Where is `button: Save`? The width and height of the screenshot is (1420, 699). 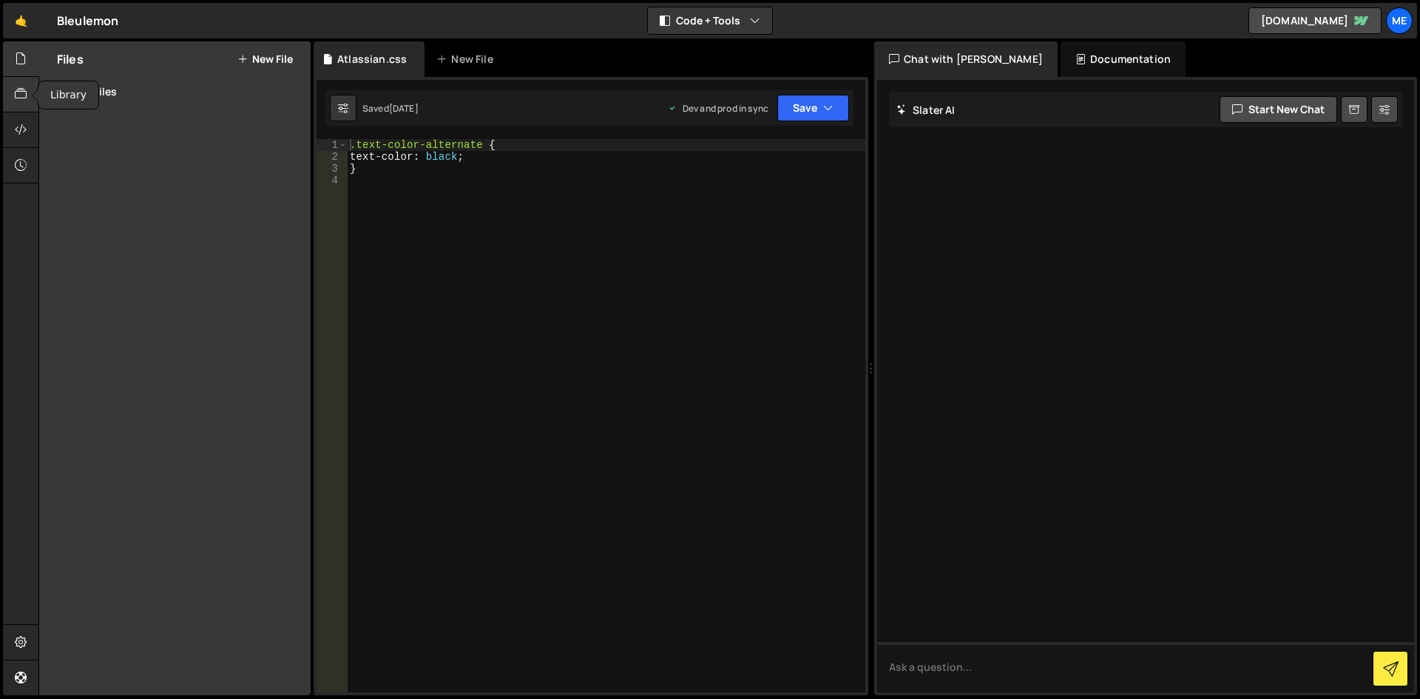 button: Save is located at coordinates (813, 108).